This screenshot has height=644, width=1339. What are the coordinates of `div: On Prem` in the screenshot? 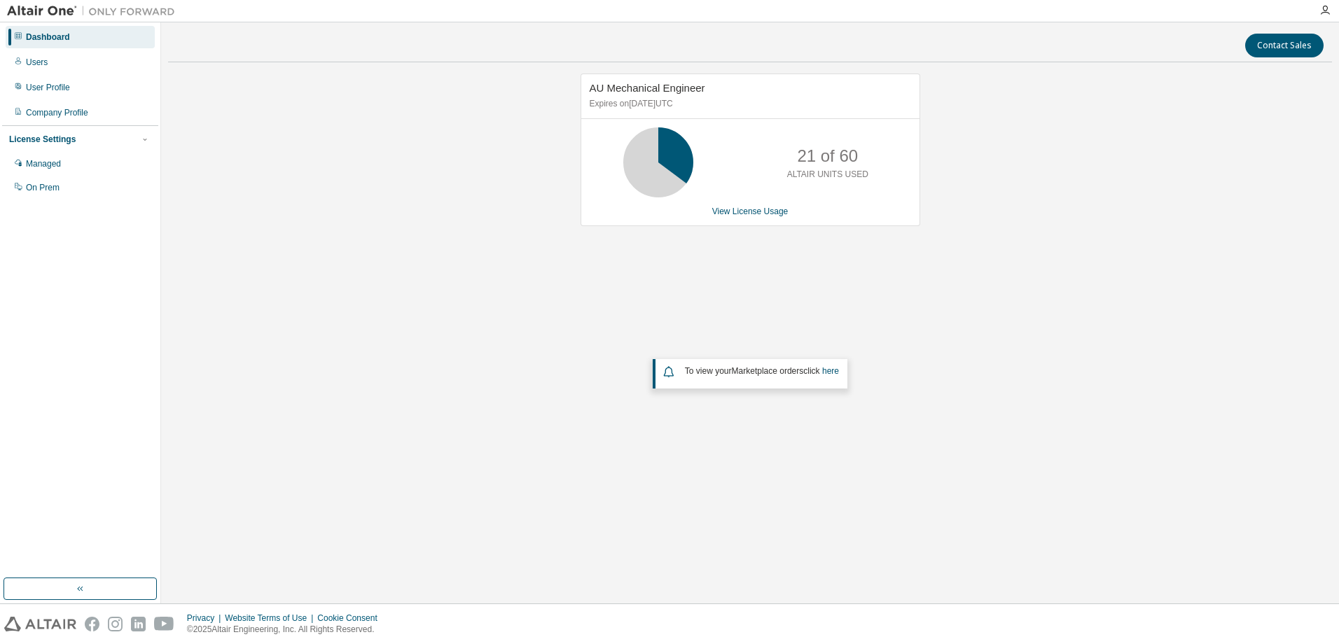 It's located at (43, 188).